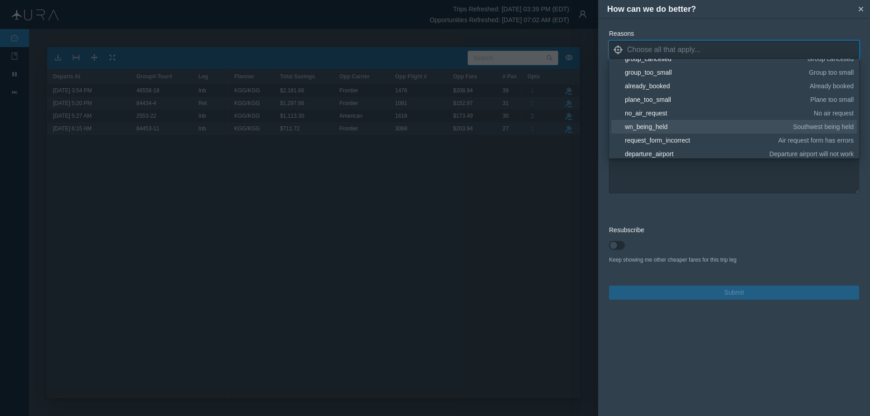 The height and width of the screenshot is (416, 870). I want to click on span: No air request, so click(834, 113).